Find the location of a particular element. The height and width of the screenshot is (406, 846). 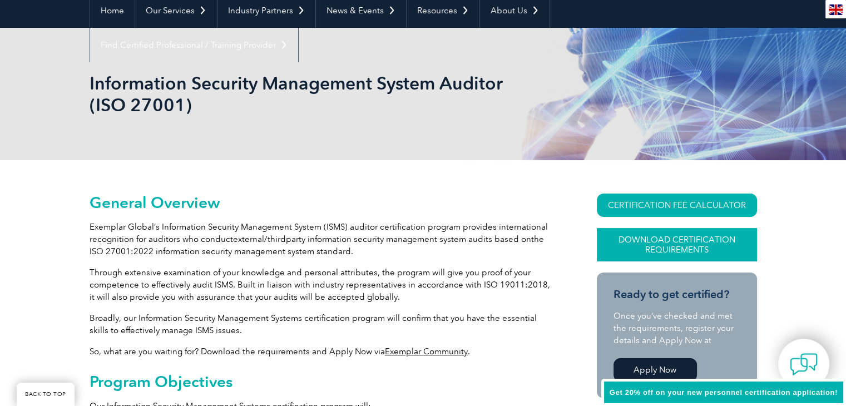

img: contact-chat.png is located at coordinates (804, 364).